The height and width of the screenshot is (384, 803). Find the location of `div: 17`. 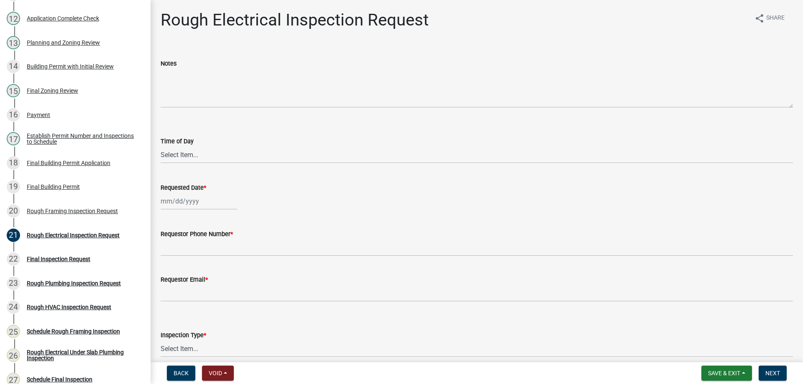

div: 17 is located at coordinates (13, 139).